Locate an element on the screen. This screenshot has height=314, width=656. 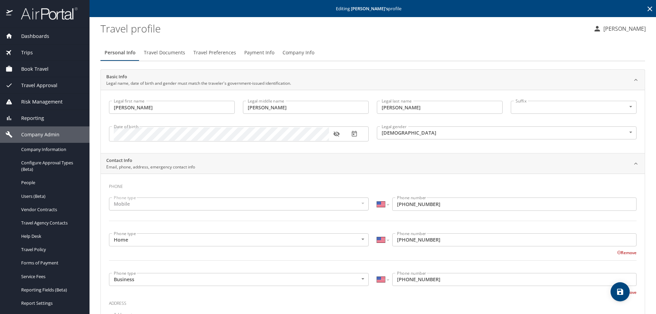
h3: Address is located at coordinates (373, 302).